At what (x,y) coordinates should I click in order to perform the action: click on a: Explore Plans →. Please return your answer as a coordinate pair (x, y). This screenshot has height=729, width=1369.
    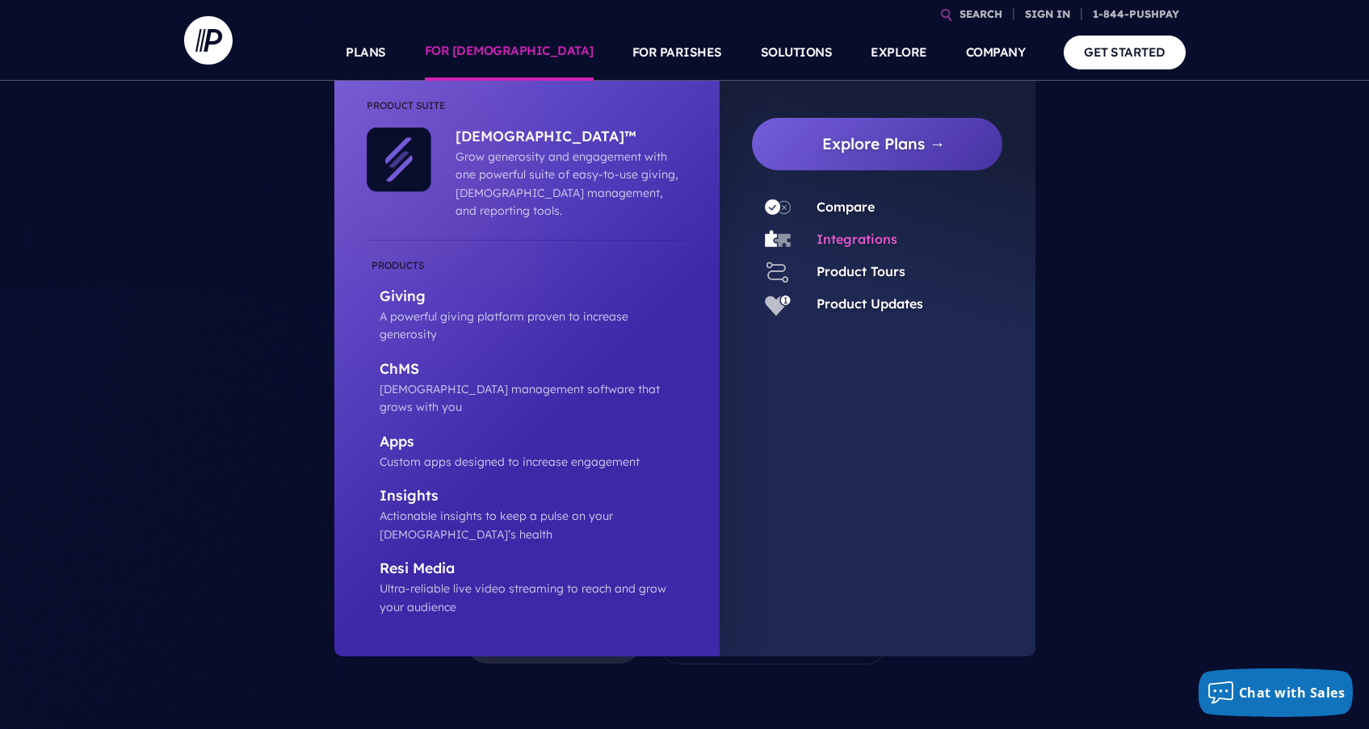
    Looking at the image, I should click on (883, 144).